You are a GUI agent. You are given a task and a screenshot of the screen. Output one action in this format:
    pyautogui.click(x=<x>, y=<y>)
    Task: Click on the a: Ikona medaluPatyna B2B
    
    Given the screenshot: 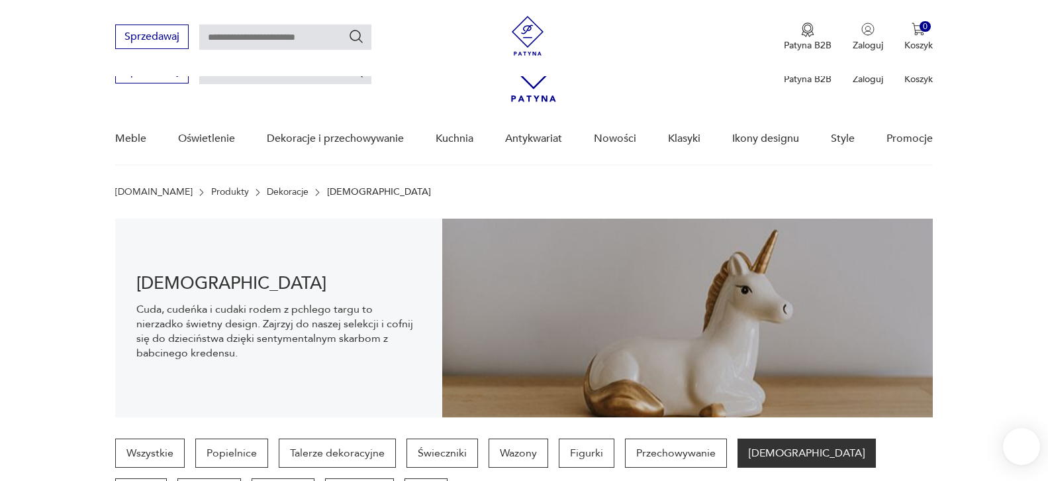 What is the action you would take?
    pyautogui.click(x=808, y=37)
    